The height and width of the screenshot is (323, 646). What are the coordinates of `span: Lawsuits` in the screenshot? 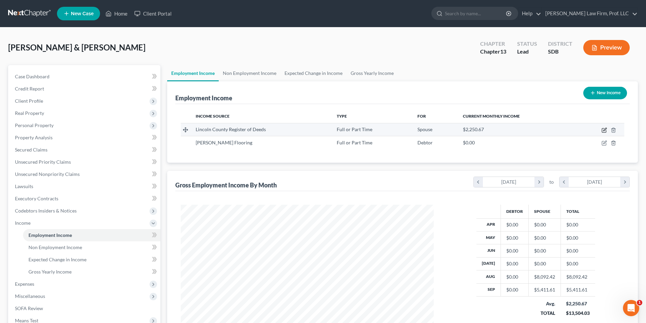 It's located at (24, 186).